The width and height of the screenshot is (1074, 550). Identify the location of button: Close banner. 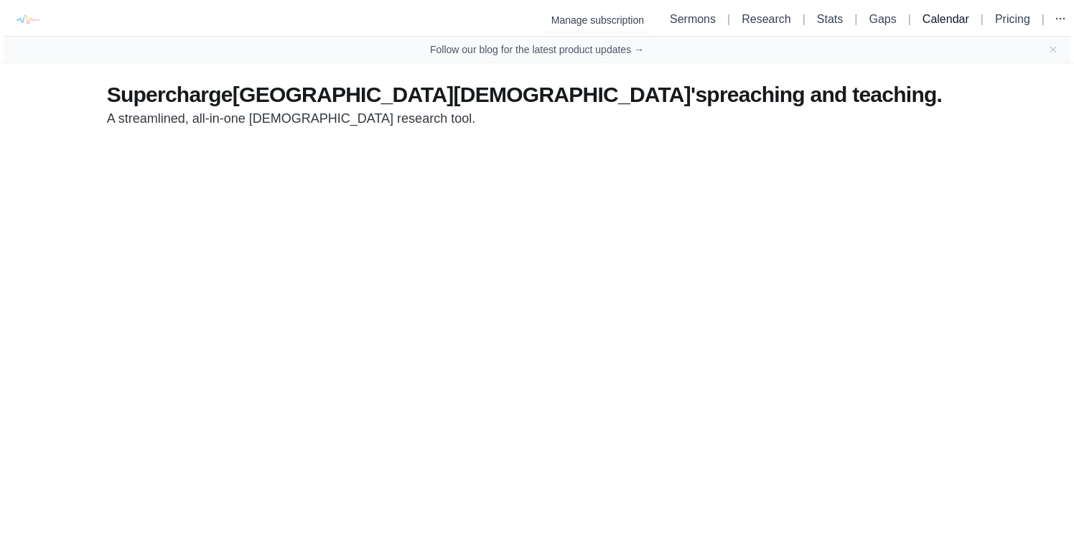
(1053, 50).